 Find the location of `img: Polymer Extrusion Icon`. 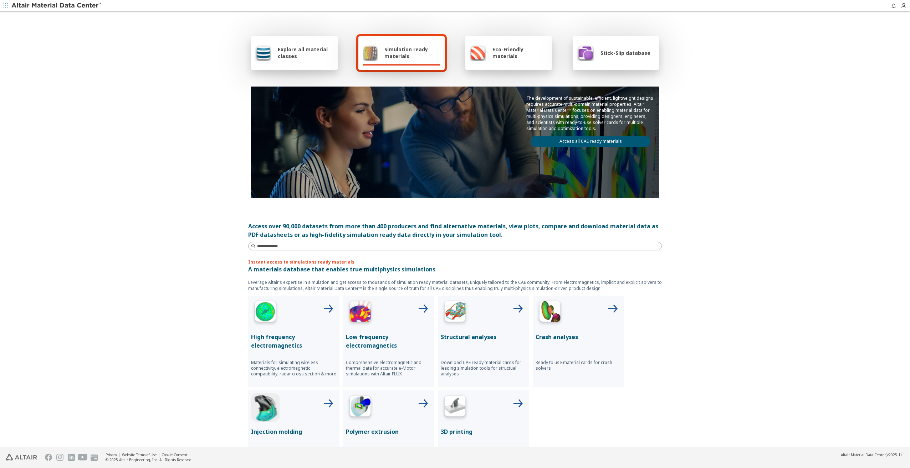

img: Polymer Extrusion Icon is located at coordinates (360, 408).